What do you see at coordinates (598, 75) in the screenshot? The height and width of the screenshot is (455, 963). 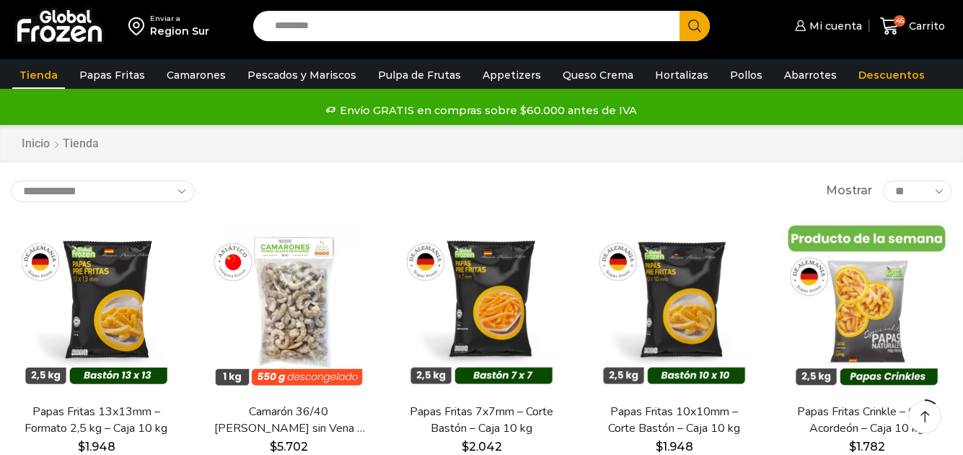 I see `a: Queso Crema` at bounding box center [598, 75].